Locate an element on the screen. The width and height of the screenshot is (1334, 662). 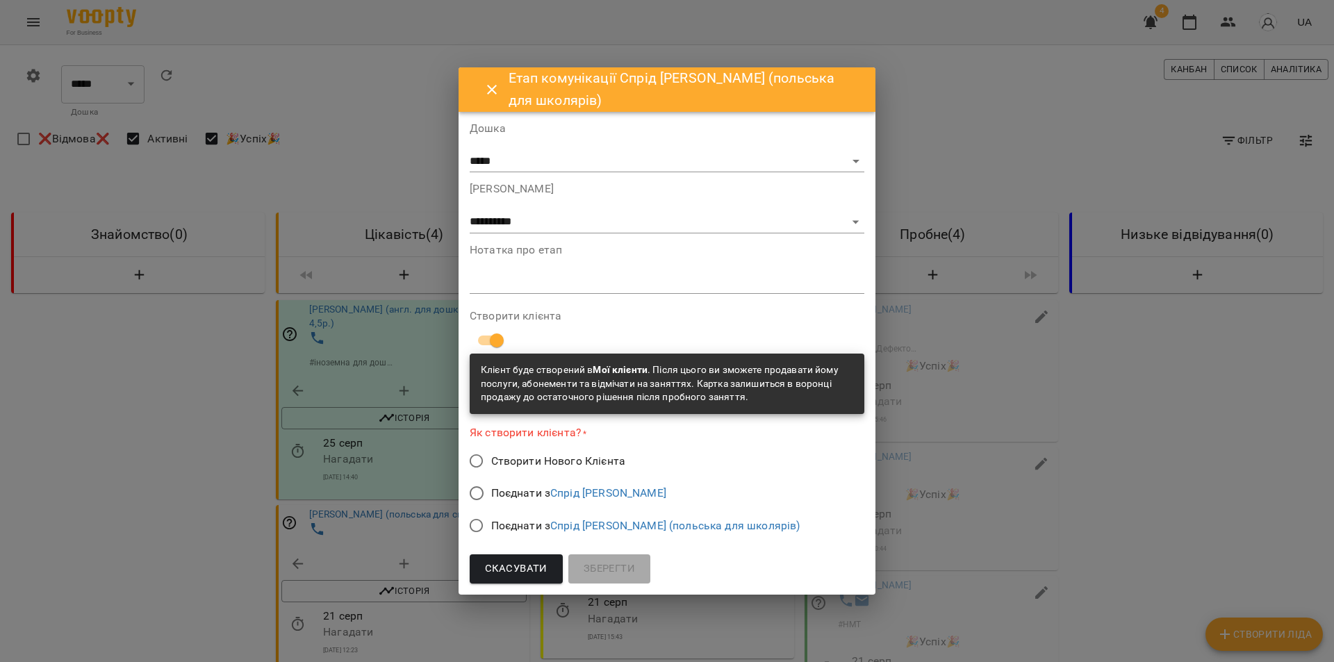
label: Нотатка про етап is located at coordinates (667, 250).